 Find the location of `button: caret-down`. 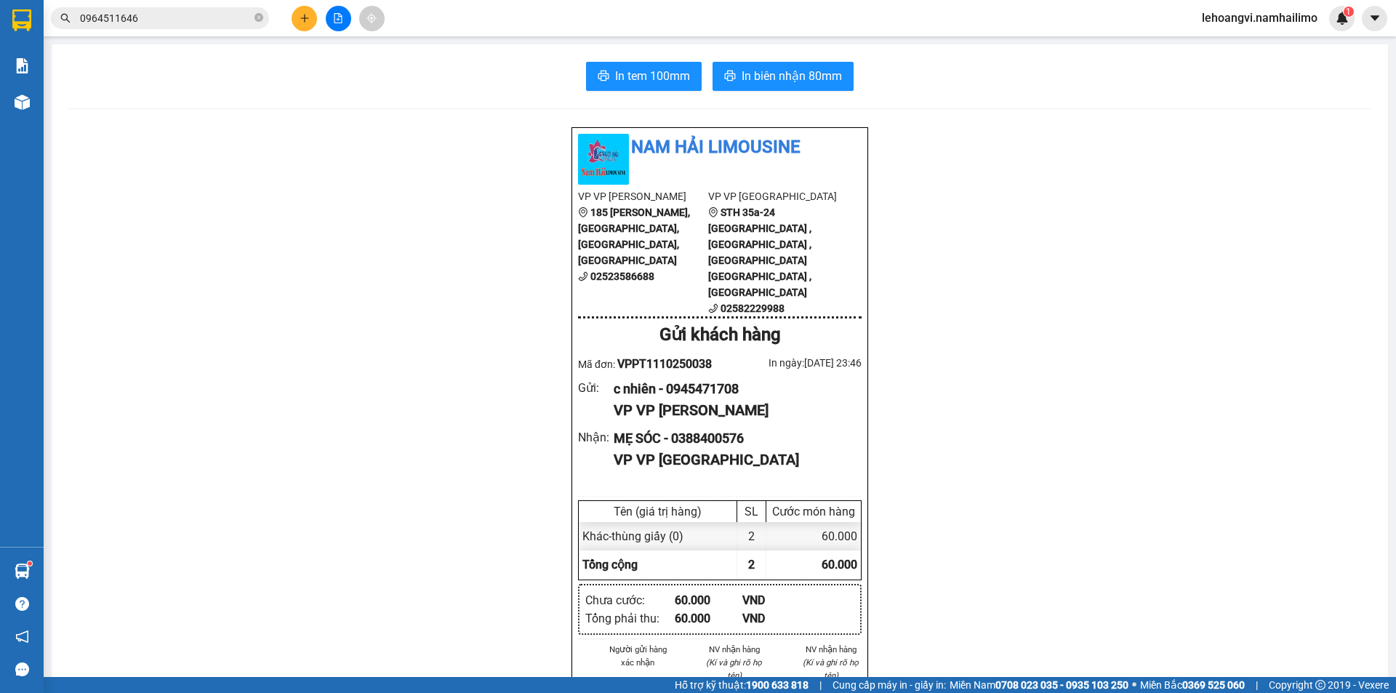

button: caret-down is located at coordinates (1374, 18).